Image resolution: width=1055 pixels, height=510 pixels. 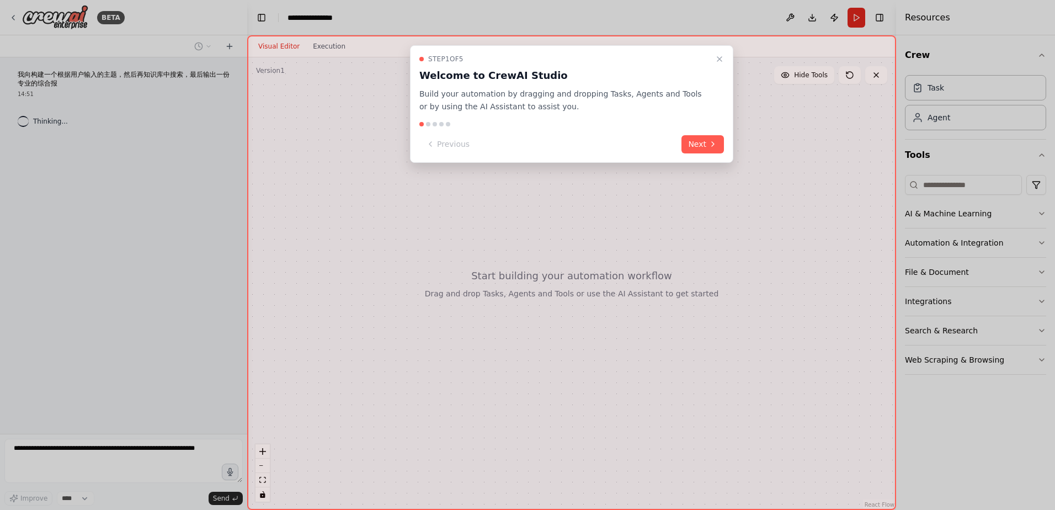 I want to click on button: Hide left sidebar, so click(x=262, y=18).